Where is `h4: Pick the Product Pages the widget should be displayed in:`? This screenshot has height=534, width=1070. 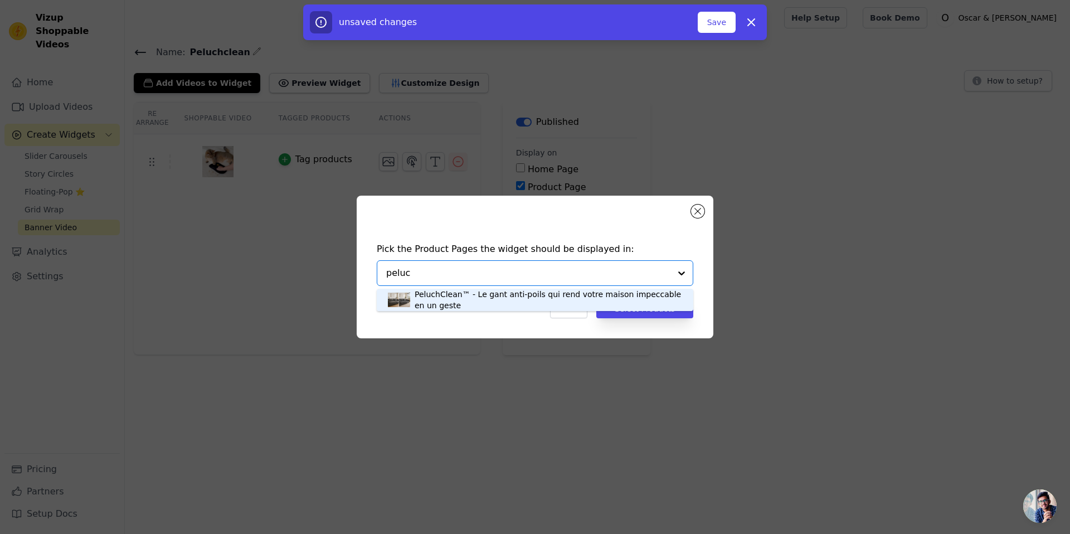
h4: Pick the Product Pages the widget should be displayed in: is located at coordinates (535, 249).